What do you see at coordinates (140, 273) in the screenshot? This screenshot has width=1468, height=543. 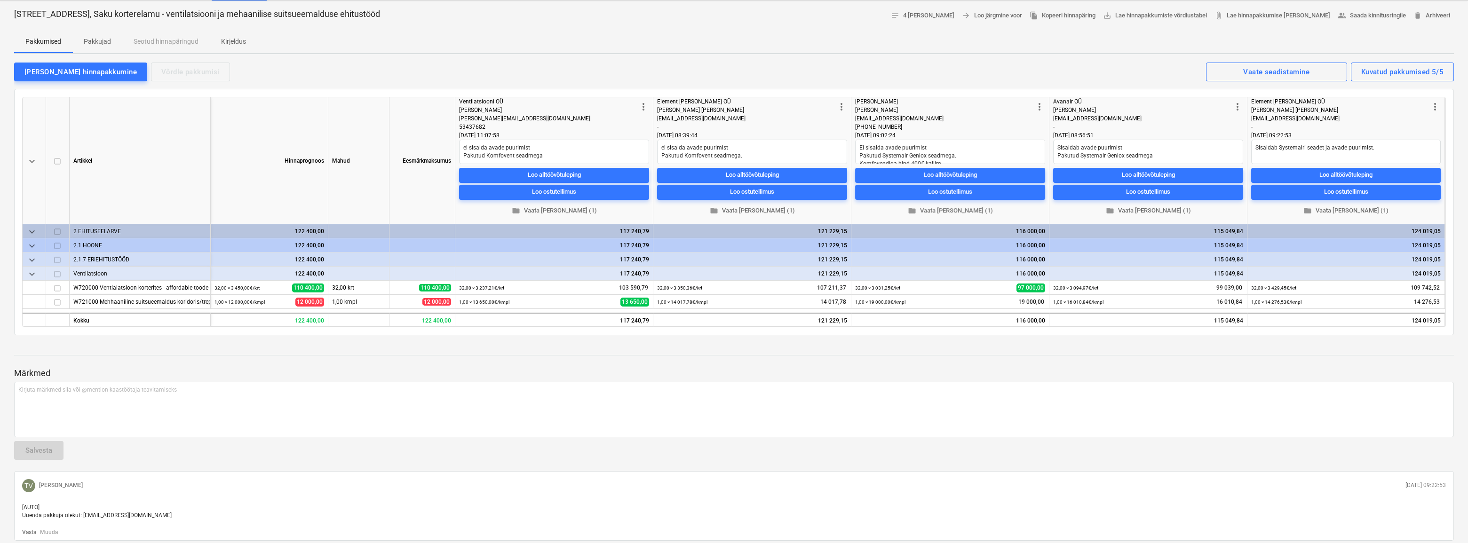 I see `div: Ventilatsioon` at bounding box center [140, 273].